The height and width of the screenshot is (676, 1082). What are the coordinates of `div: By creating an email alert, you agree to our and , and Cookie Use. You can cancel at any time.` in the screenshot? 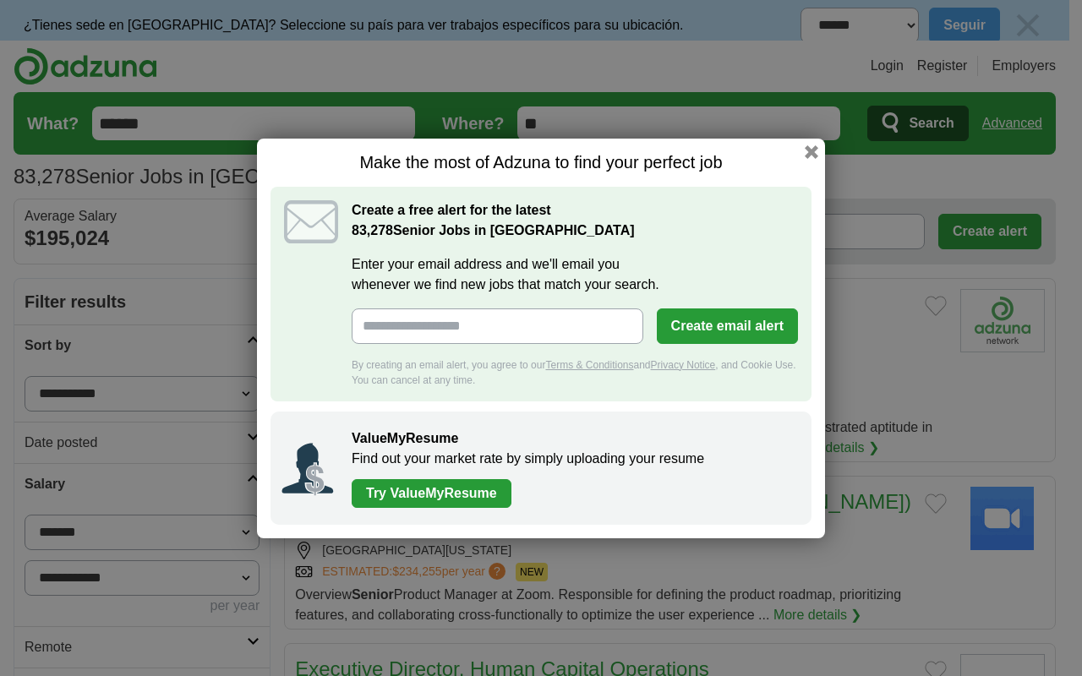 It's located at (575, 373).